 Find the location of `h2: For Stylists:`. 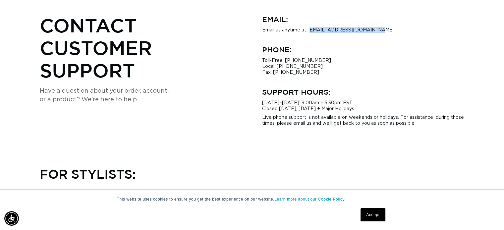

h2: For Stylists: is located at coordinates (252, 174).